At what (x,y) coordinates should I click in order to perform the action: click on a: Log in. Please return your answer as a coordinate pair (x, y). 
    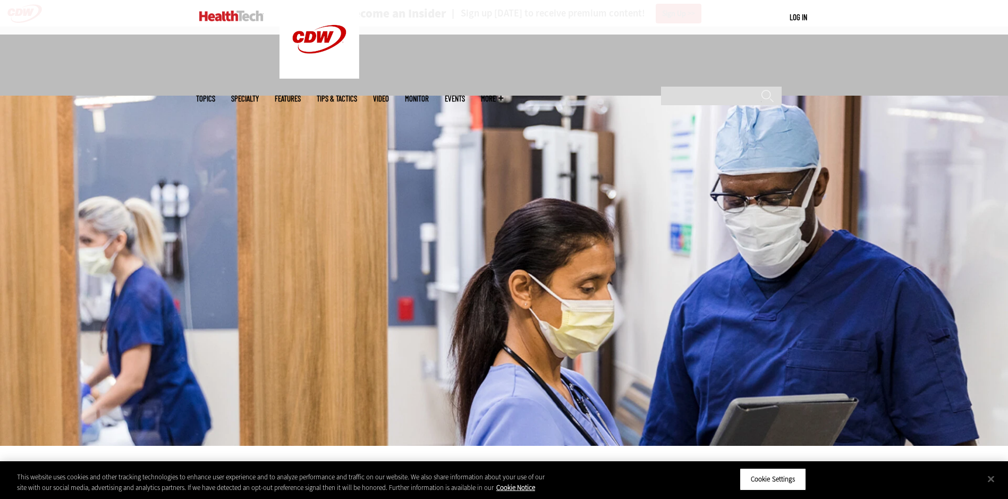
    Looking at the image, I should click on (798, 17).